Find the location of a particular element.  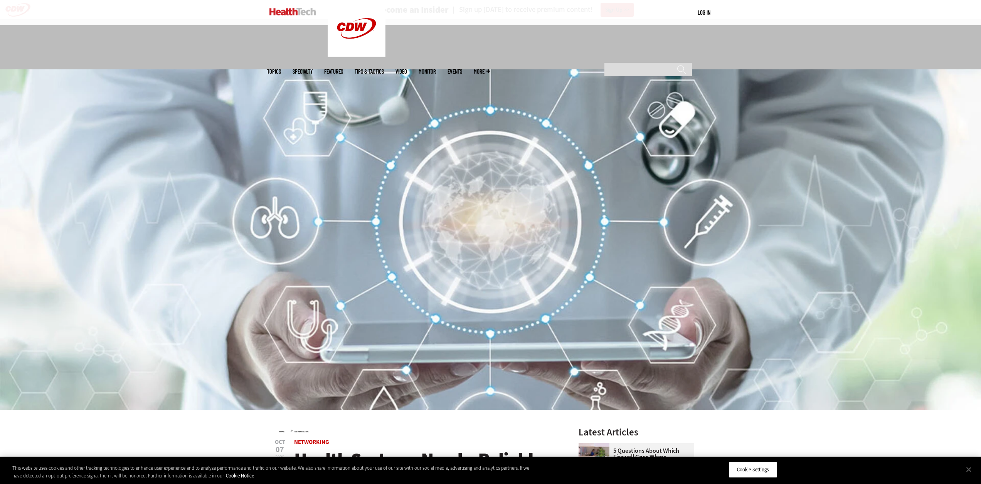

a: Healthcare provider using computer is located at coordinates (596, 446).